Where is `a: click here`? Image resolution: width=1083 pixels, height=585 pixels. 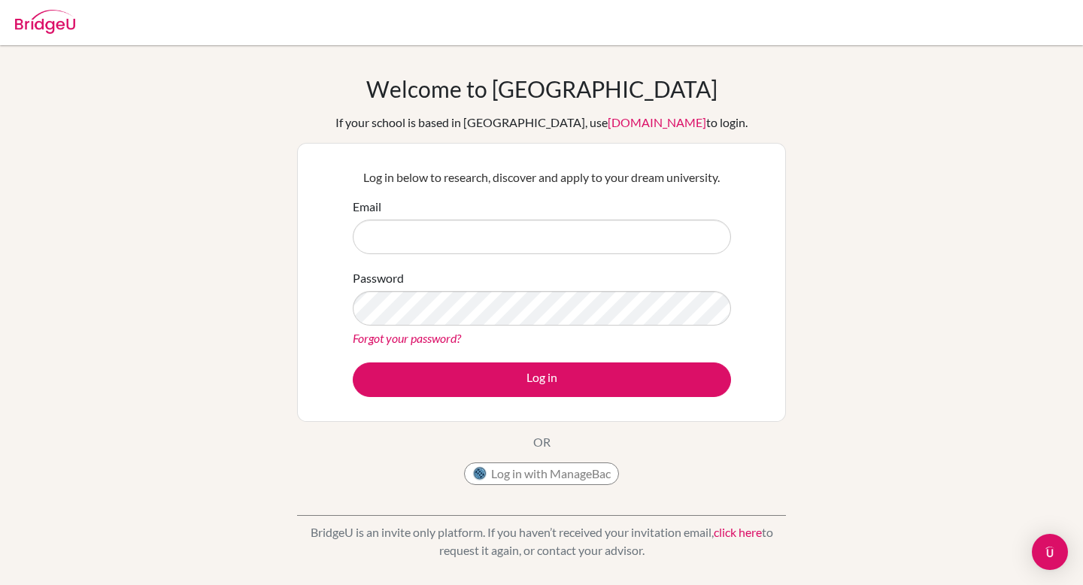
a: click here is located at coordinates (738, 532).